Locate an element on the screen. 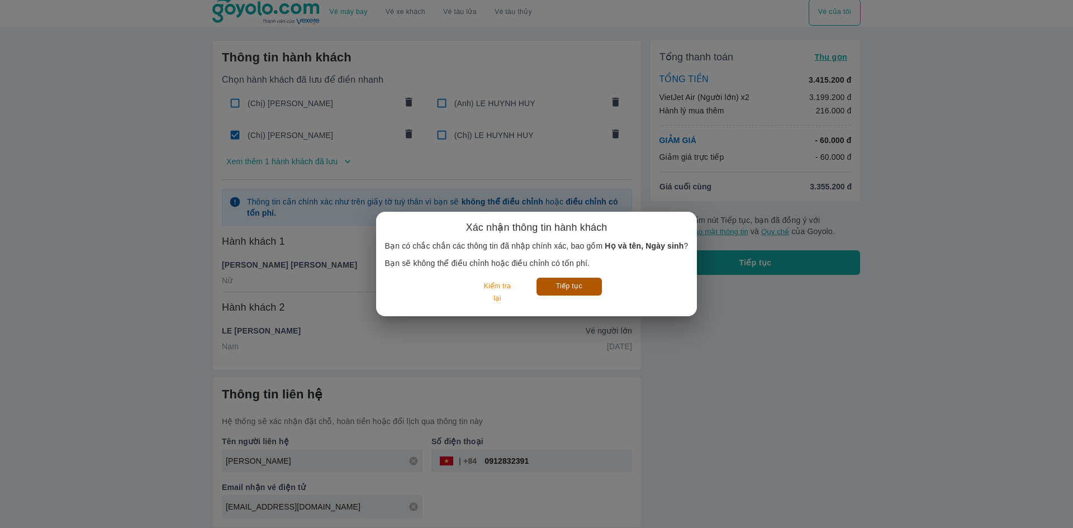 This screenshot has height=528, width=1073. p: Bạn sẽ không thể điều chỉnh hoặc điều chỉnh có tốn phí. is located at coordinates (536, 263).